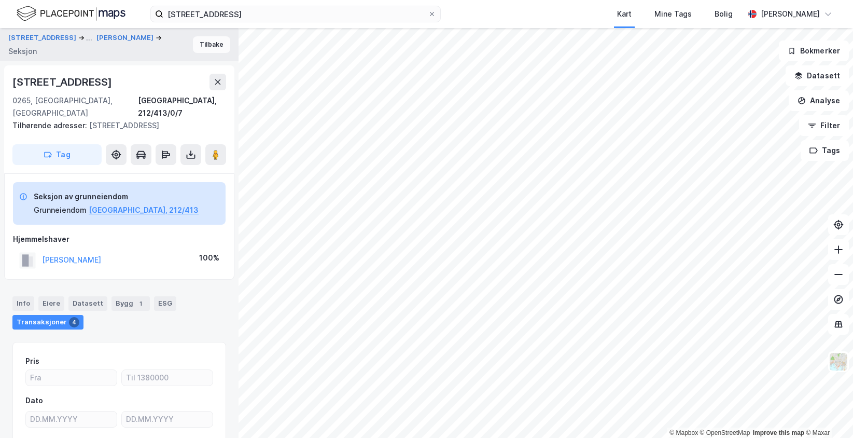 This screenshot has width=853, height=438. Describe the element at coordinates (23, 303) in the screenshot. I see `div: Info` at that location.